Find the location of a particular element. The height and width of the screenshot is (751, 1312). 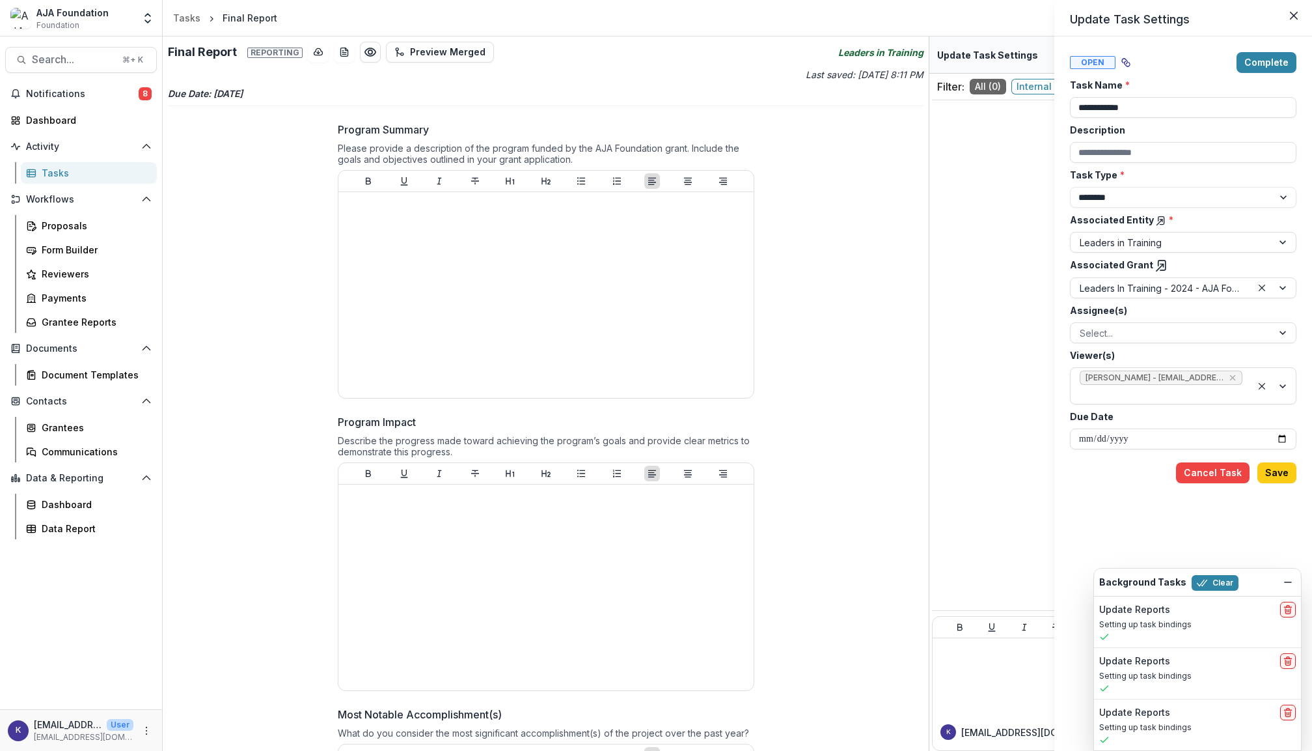

label: Task Name is located at coordinates (1180, 85).